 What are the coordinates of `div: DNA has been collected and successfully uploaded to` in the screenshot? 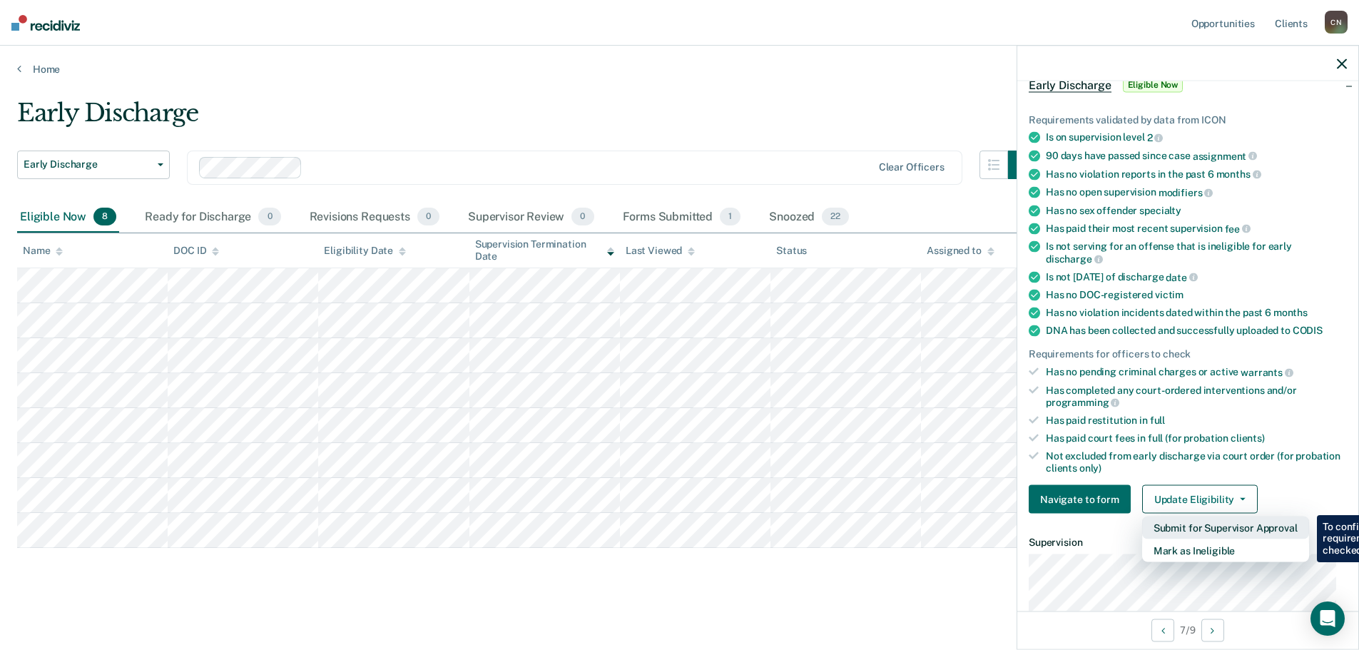 It's located at (1196, 330).